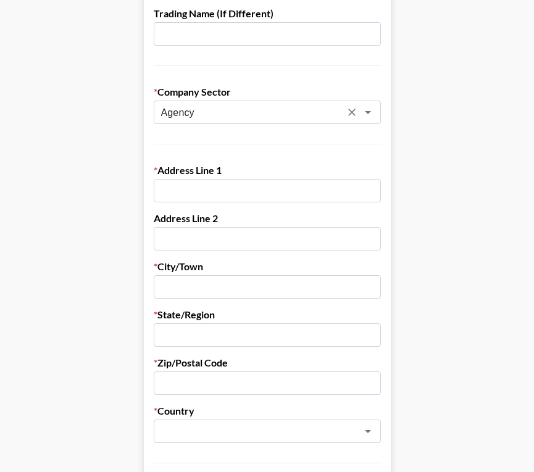 This screenshot has width=534, height=472. I want to click on button: Clear, so click(352, 112).